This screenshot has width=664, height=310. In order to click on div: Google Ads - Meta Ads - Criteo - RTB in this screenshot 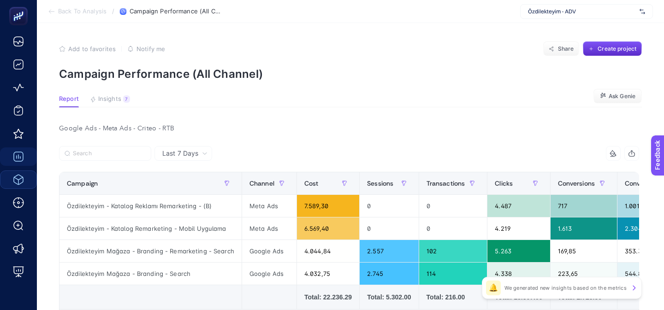, I will do `click(349, 129)`.